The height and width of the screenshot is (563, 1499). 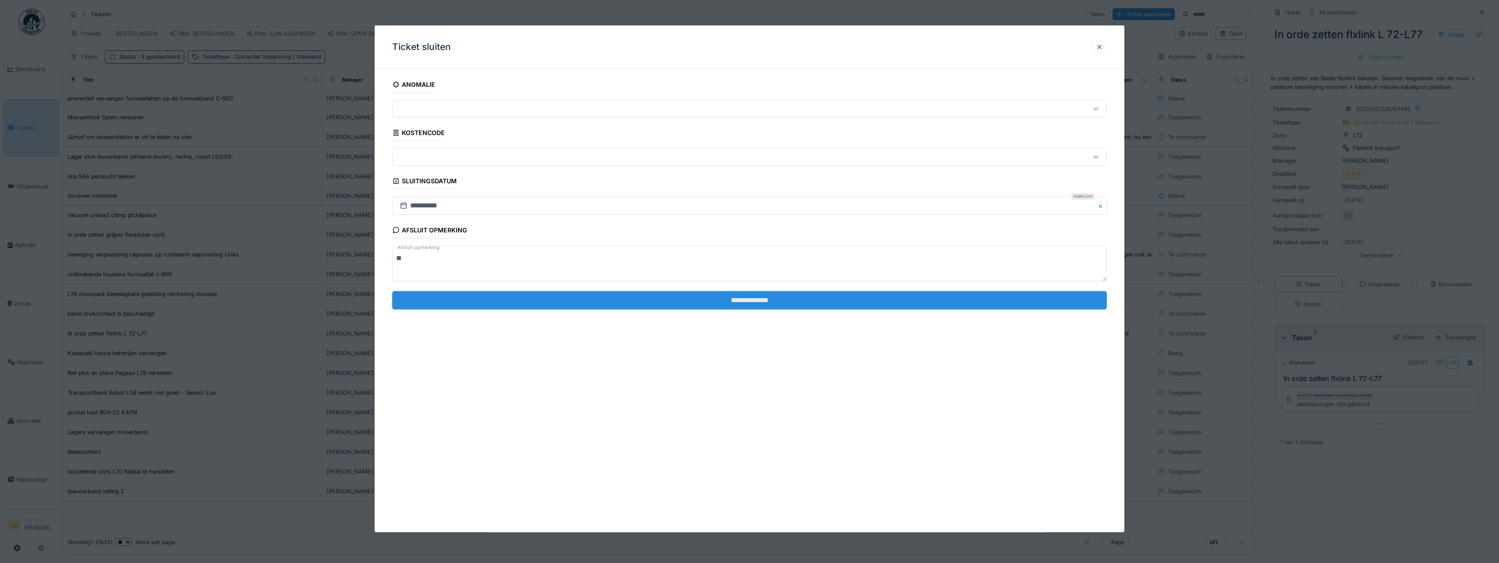 What do you see at coordinates (422, 47) in the screenshot?
I see `h3: Ticket sluiten` at bounding box center [422, 47].